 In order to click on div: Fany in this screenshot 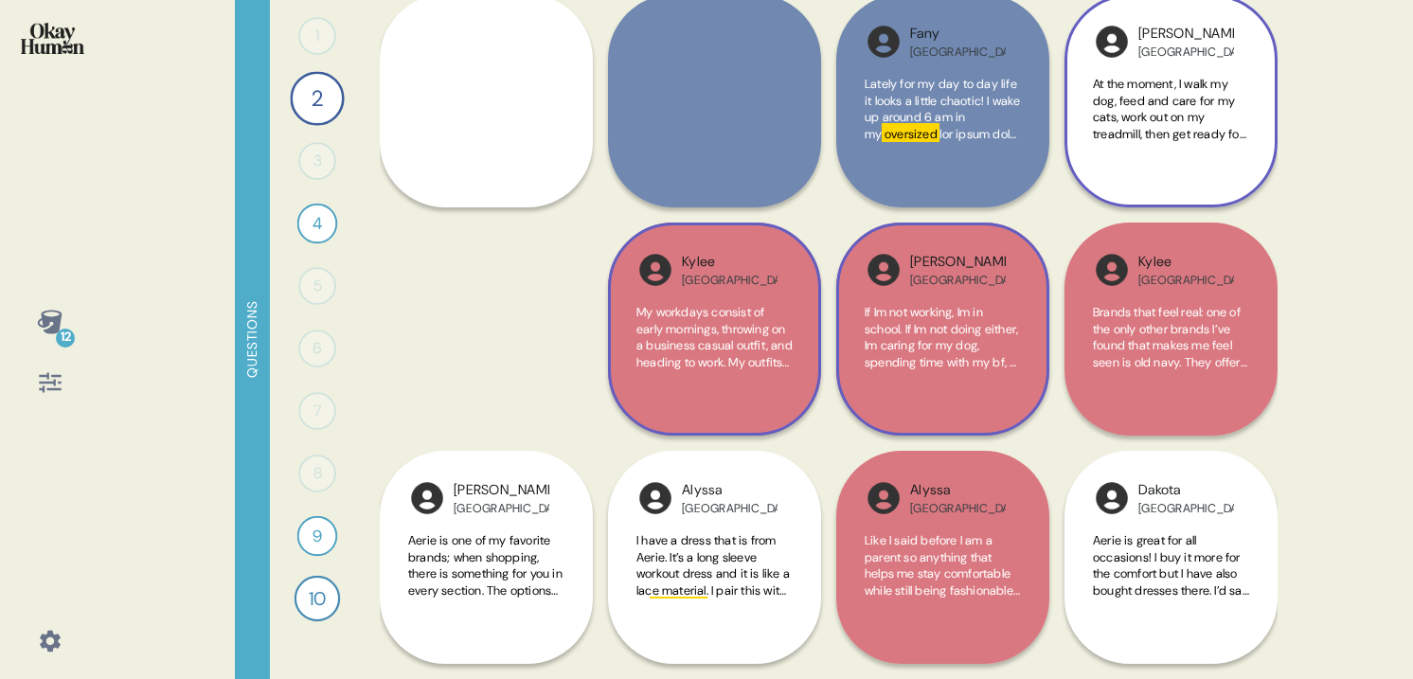, I will do `click(957, 34)`.